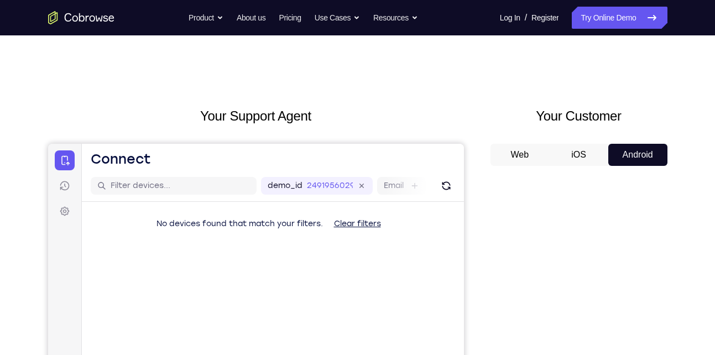 The image size is (715, 355). Describe the element at coordinates (619, 18) in the screenshot. I see `a: Try Online Demo` at that location.